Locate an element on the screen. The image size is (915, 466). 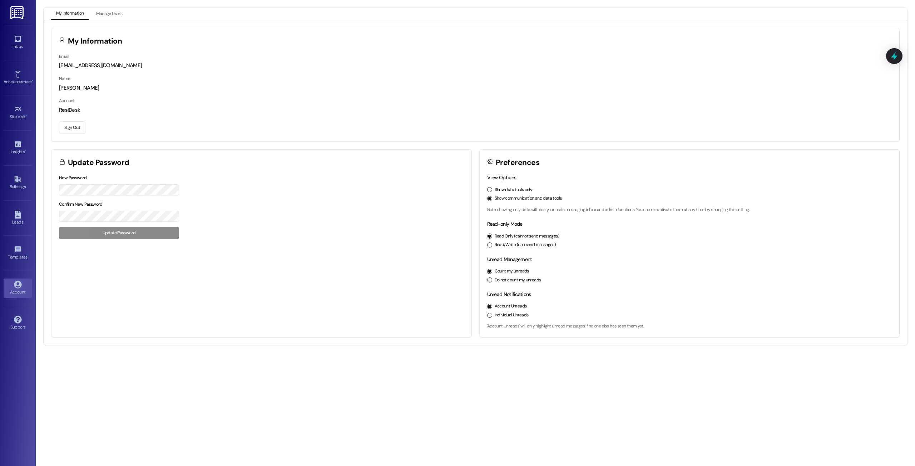
img: ResiDesk Logo is located at coordinates (18, 13).